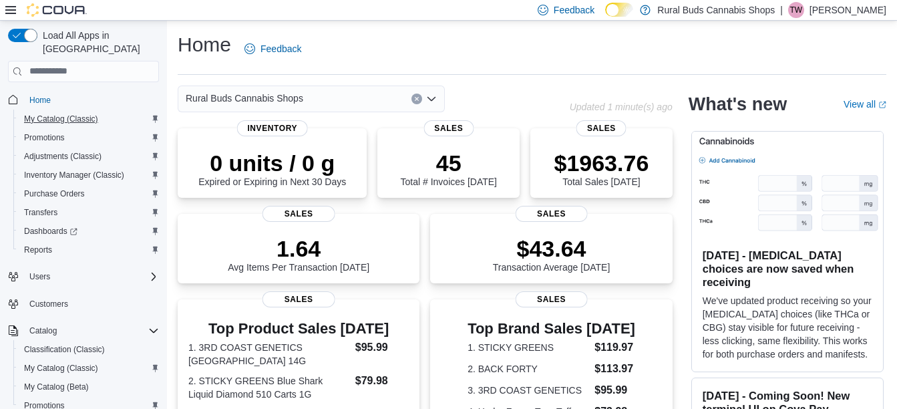 This screenshot has width=897, height=409. What do you see at coordinates (44, 138) in the screenshot?
I see `span: Promotions` at bounding box center [44, 138].